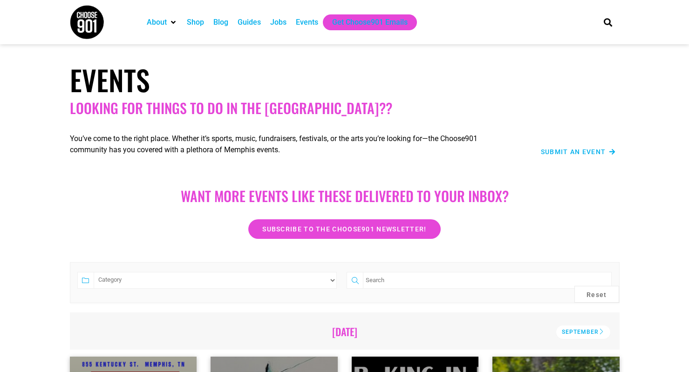 This screenshot has height=372, width=689. Describe the element at coordinates (221, 22) in the screenshot. I see `div: Blog` at that location.